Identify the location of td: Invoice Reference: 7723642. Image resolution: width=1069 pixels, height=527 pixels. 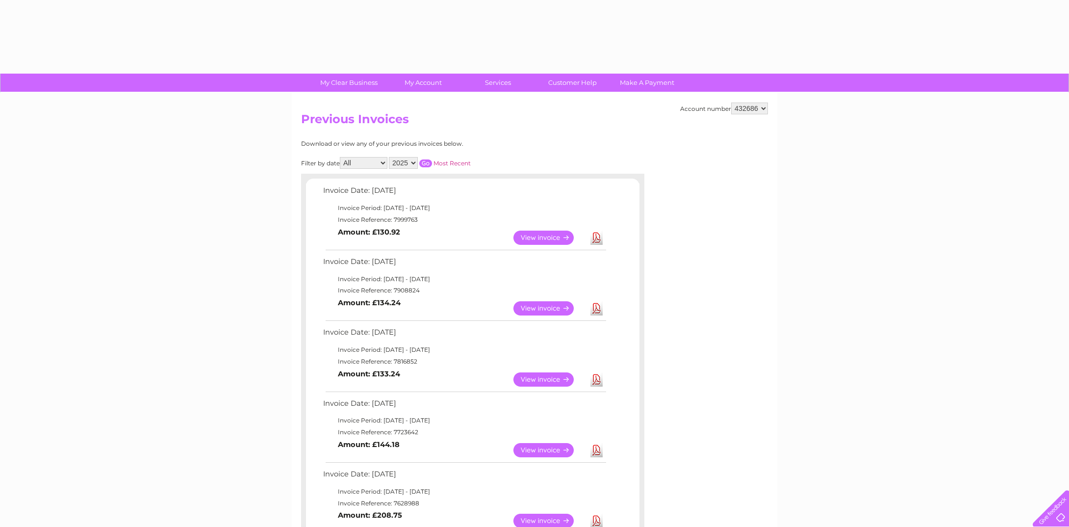
(464, 432).